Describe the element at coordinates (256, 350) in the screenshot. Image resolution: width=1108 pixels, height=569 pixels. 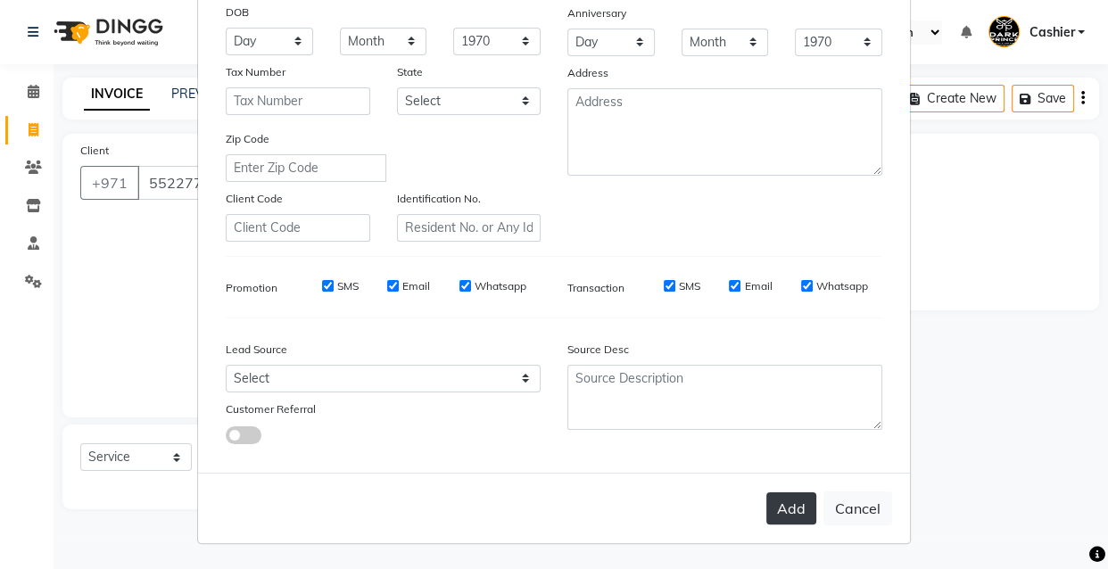
I see `label: Lead Source` at that location.